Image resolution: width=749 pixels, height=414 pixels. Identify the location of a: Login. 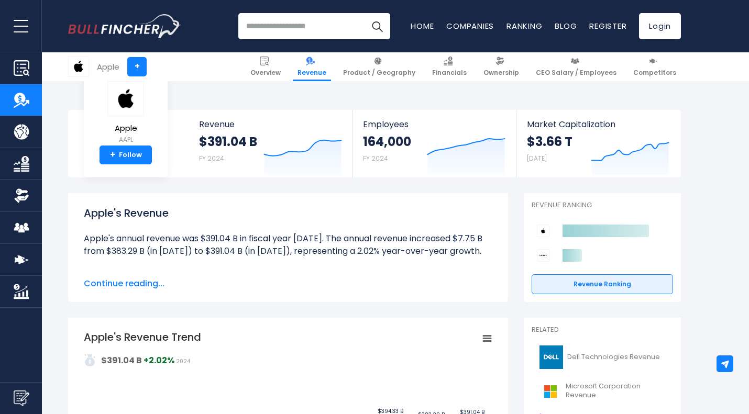
(660, 26).